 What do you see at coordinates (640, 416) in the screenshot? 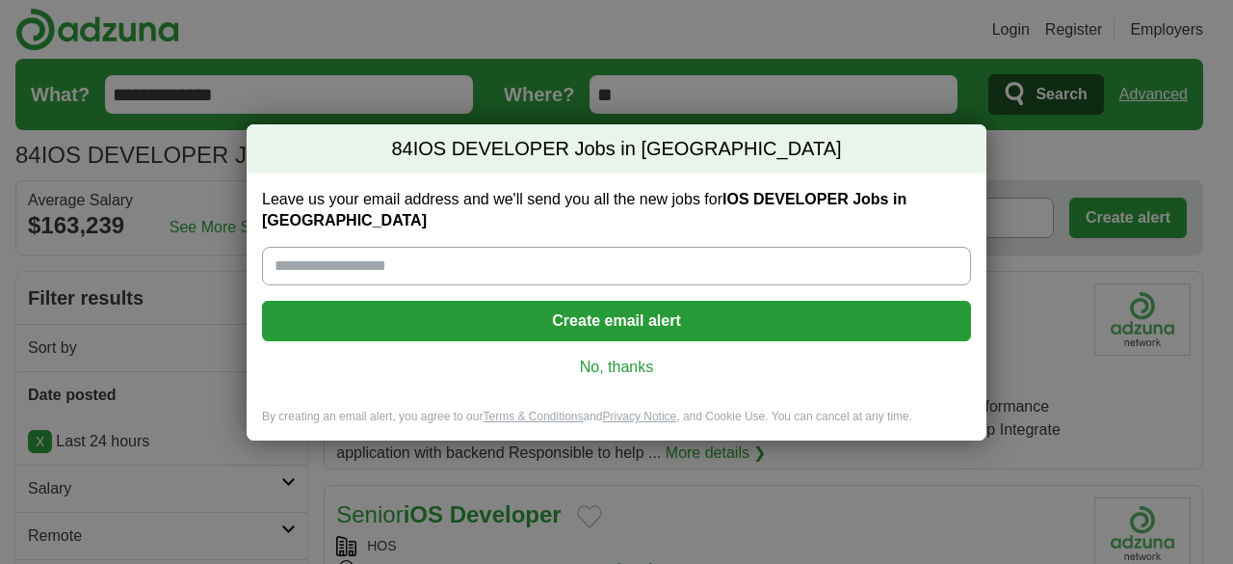
I see `a: Privacy Notice` at bounding box center [640, 416].